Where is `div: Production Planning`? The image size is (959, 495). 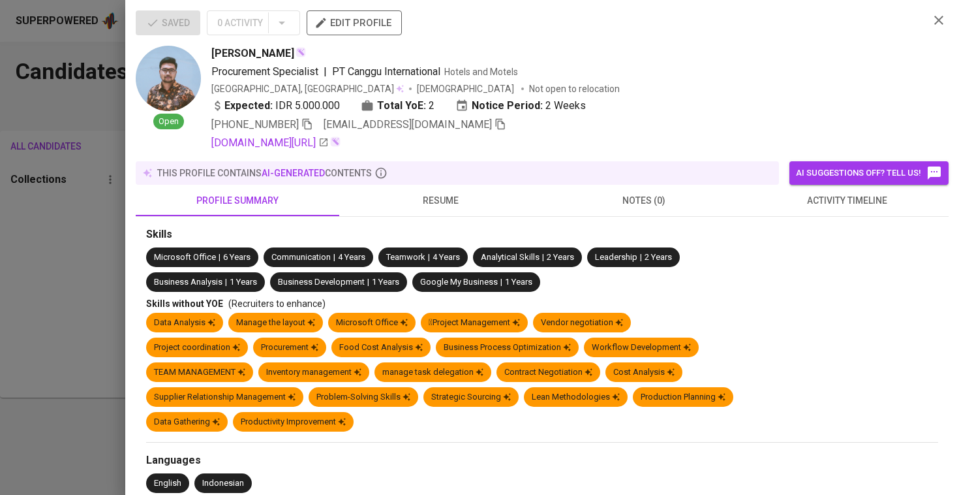 div: Production Planning is located at coordinates (683, 397).